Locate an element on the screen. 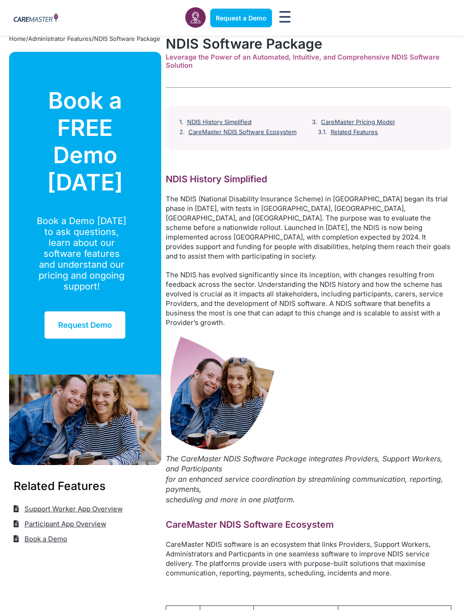  h2: CareMaster NDIS Software Ecosystem is located at coordinates (309, 524).